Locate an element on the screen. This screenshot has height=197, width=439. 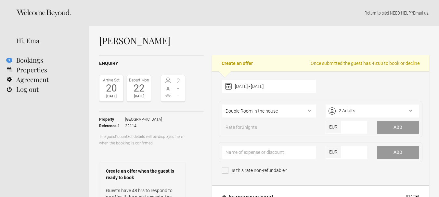
div: Depart Mon is located at coordinates (139, 80).